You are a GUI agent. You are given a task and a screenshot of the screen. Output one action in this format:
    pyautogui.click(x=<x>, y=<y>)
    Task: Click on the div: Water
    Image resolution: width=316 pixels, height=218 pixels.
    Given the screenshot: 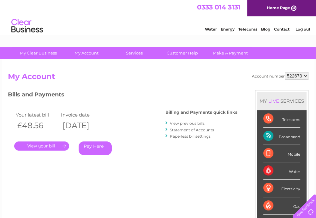 What is the action you would take?
    pyautogui.click(x=281, y=171)
    